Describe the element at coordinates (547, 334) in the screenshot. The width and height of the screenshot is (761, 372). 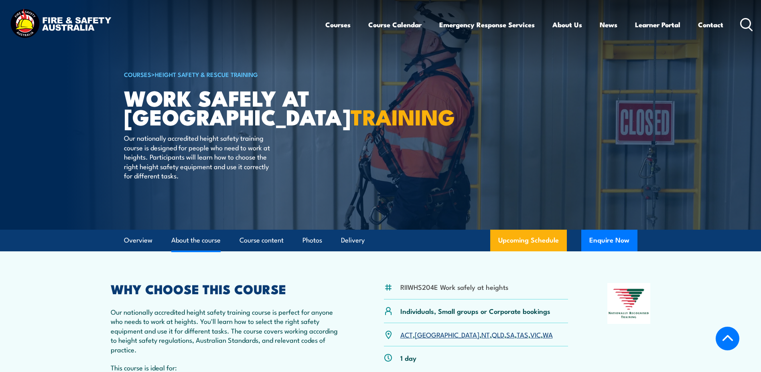
I see `a: WA` at that location.